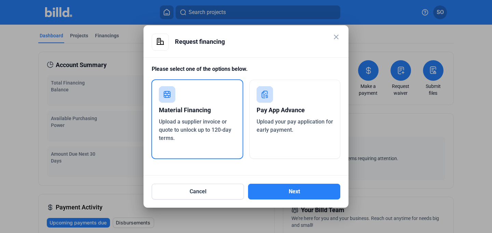  I want to click on div: Pay App Advance, so click(295, 110).